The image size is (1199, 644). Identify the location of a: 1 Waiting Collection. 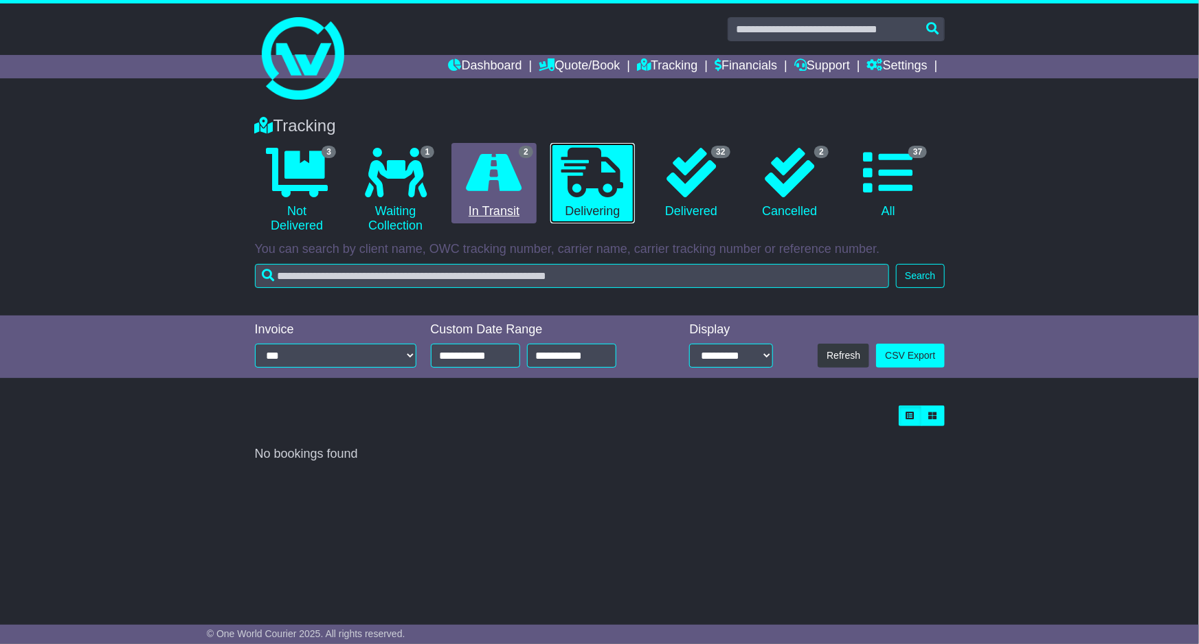
(395, 190).